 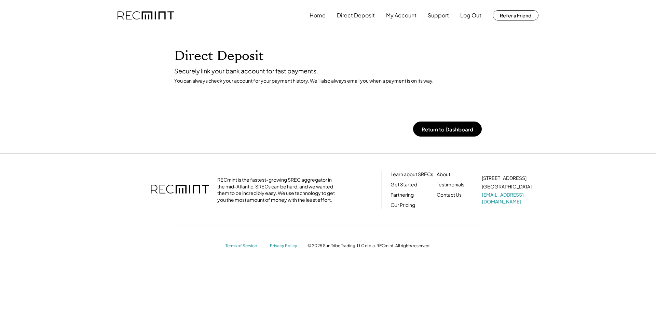 What do you see at coordinates (278, 190) in the screenshot?
I see `div: RECmint is the fastest-growing SREC aggregator in the mid-Atlantic. SRECs can be hard, and we wan...` at bounding box center [278, 190].